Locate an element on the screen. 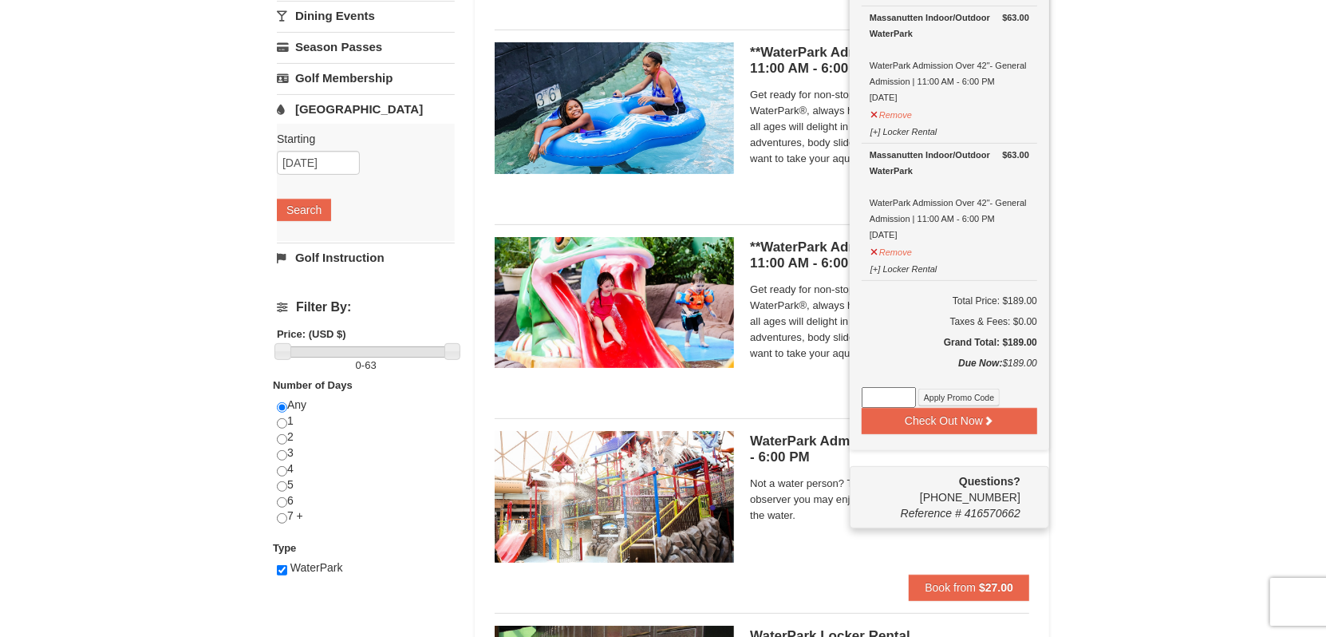  span: Reference # is located at coordinates (931, 513).